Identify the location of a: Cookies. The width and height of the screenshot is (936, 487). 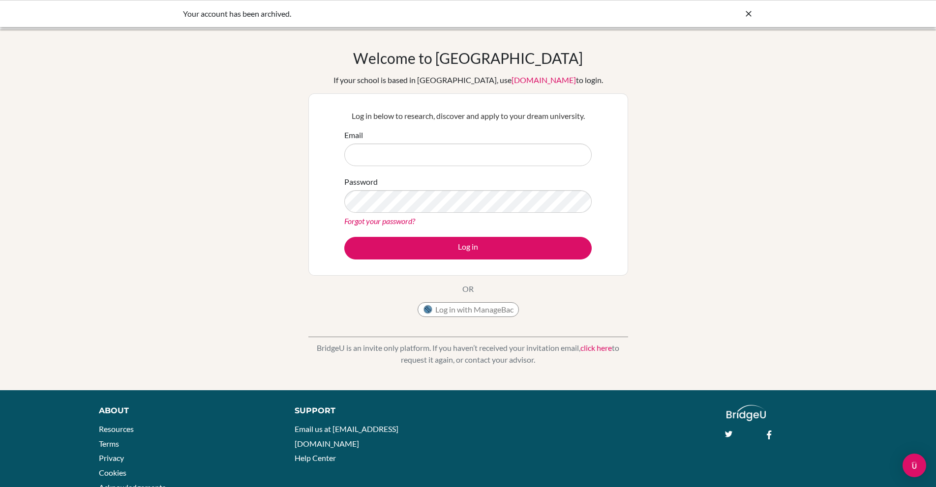
(113, 473).